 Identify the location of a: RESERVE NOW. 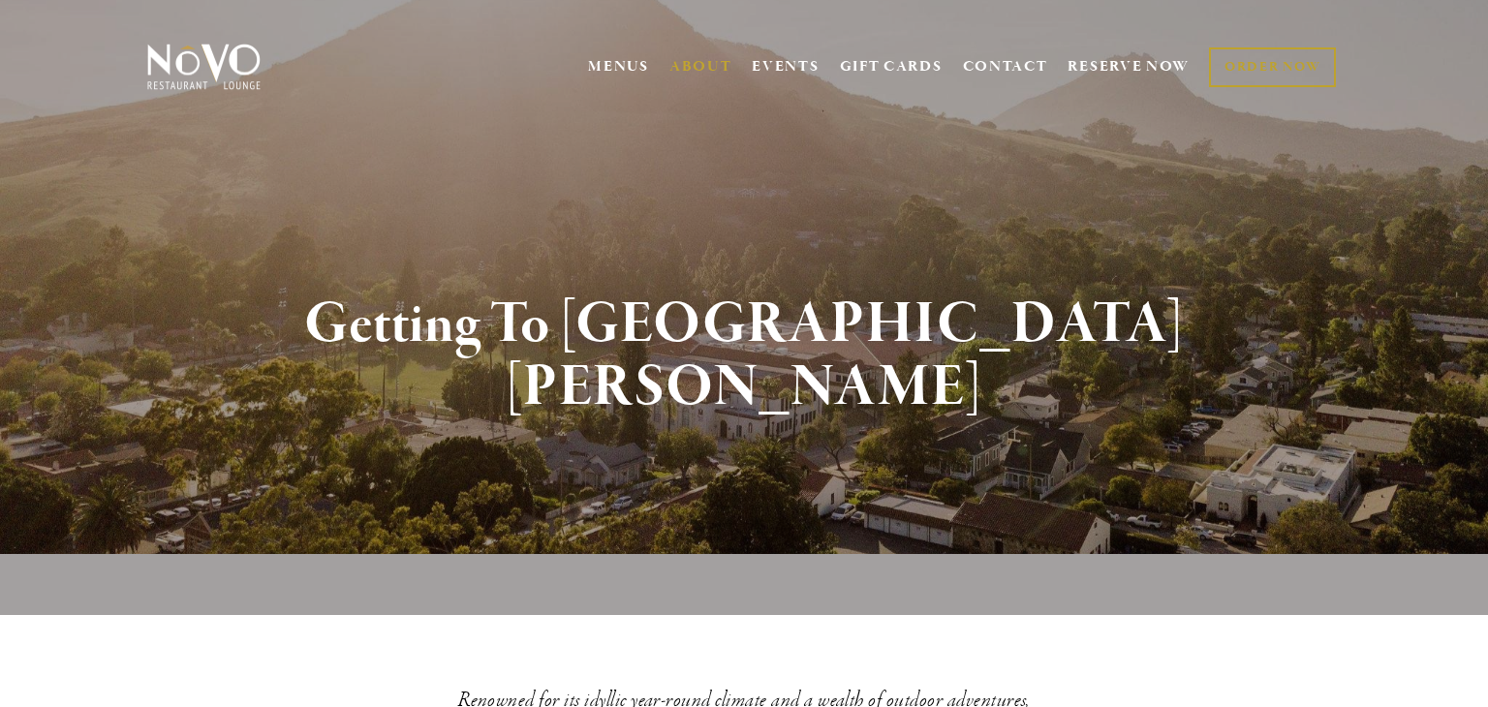
(1128, 67).